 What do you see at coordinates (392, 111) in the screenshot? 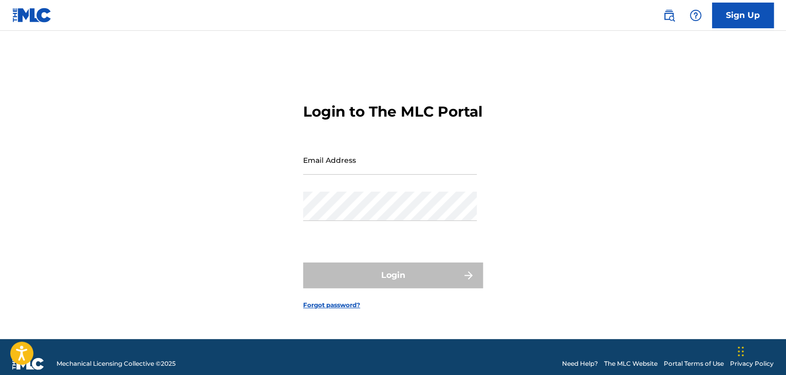
I see `h3: Login to The MLC Portal` at bounding box center [392, 111].